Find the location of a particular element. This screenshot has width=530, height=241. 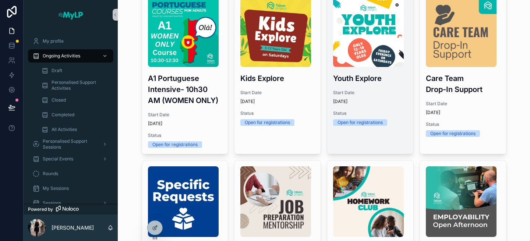

span: My Sessions is located at coordinates (56, 188).